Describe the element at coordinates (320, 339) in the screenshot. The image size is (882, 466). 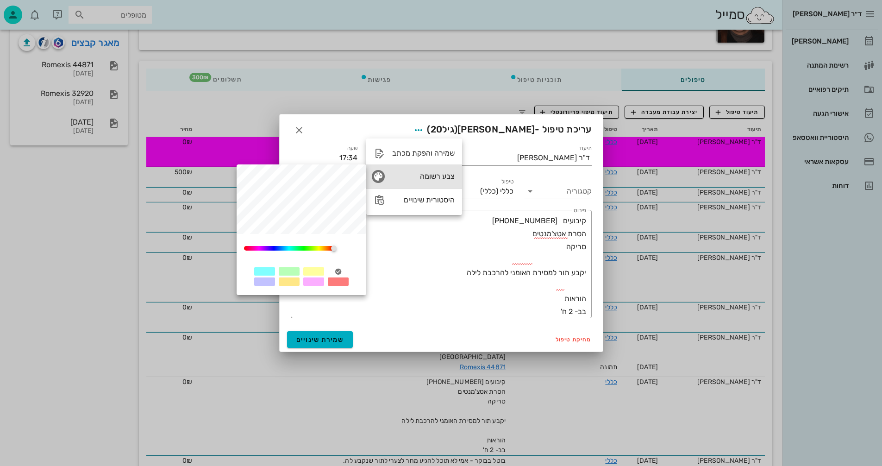
I see `button: שמירת שינויים` at that location.